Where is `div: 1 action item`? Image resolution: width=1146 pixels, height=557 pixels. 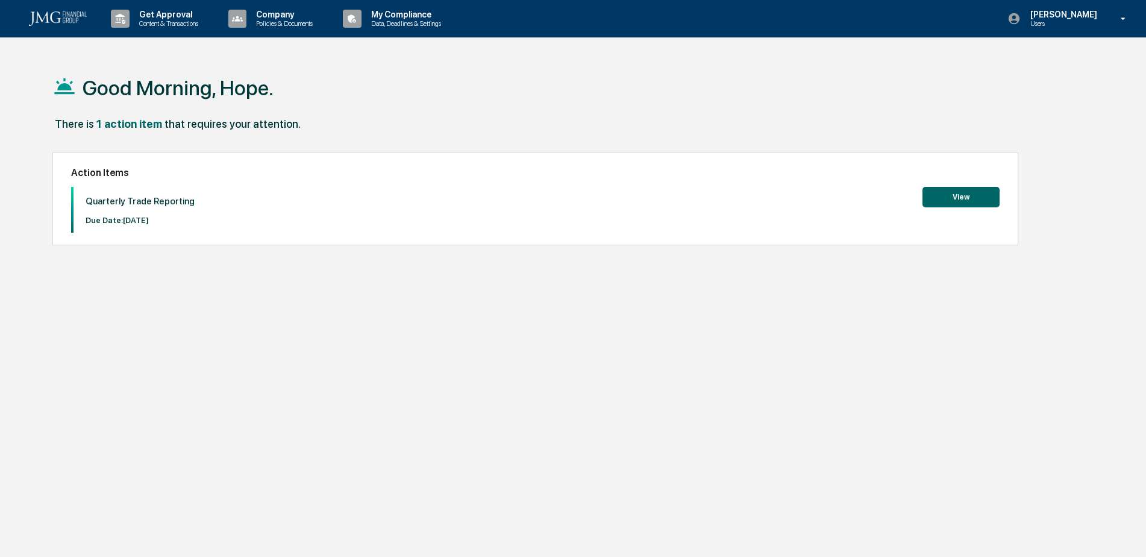
div: 1 action item is located at coordinates (129, 124).